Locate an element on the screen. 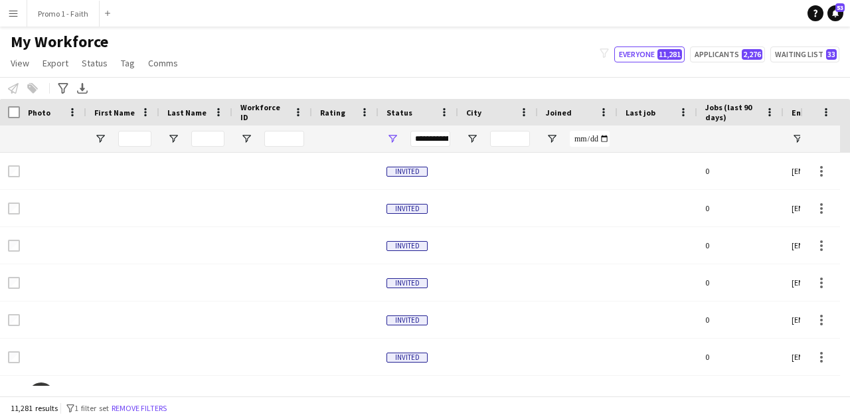  input: Joined Filter Input is located at coordinates (590, 139).